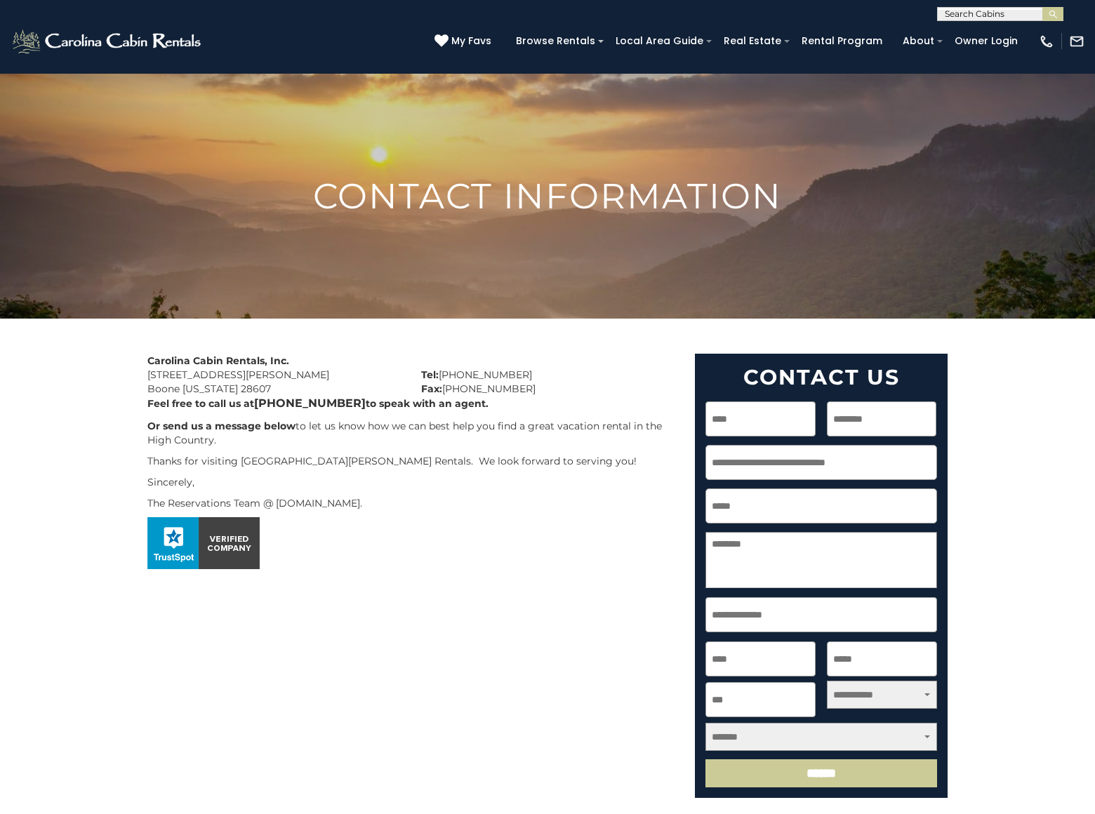 The height and width of the screenshot is (814, 1095). What do you see at coordinates (821, 377) in the screenshot?
I see `h2: Contact Us` at bounding box center [821, 377].